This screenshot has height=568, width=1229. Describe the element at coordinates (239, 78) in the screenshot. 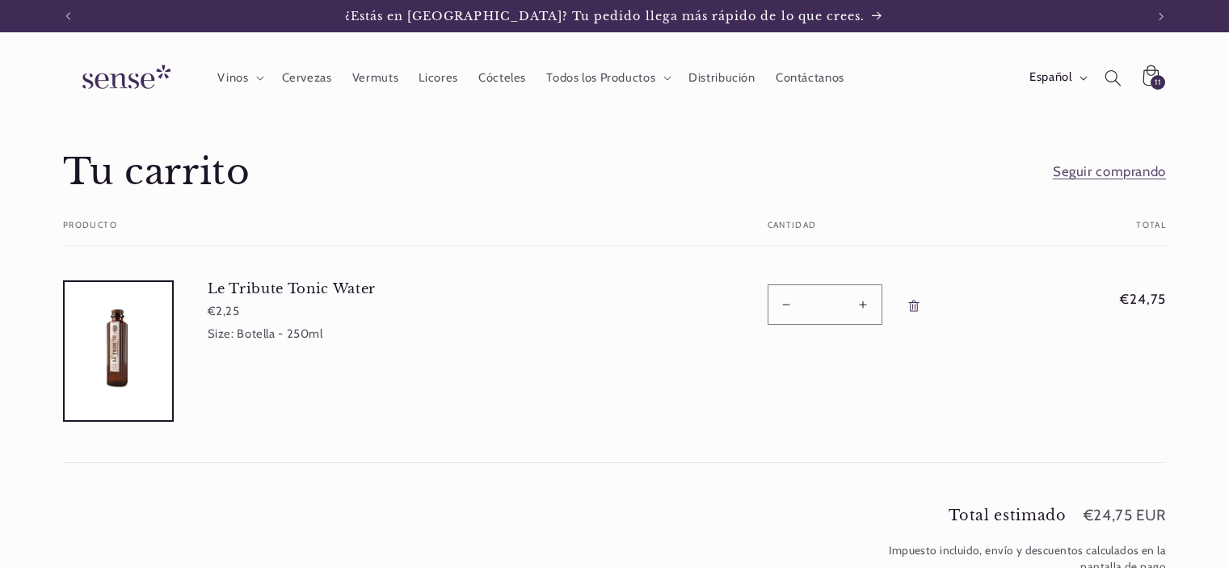

I see `summary: Vinos` at that location.